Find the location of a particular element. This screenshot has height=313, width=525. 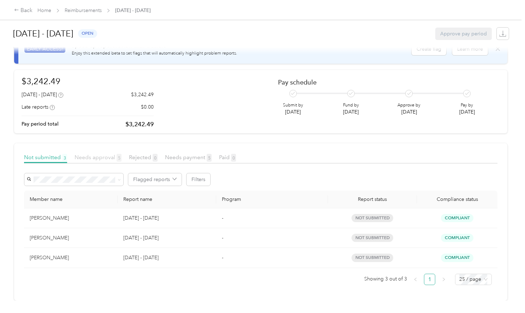

a: Home is located at coordinates (44, 10).